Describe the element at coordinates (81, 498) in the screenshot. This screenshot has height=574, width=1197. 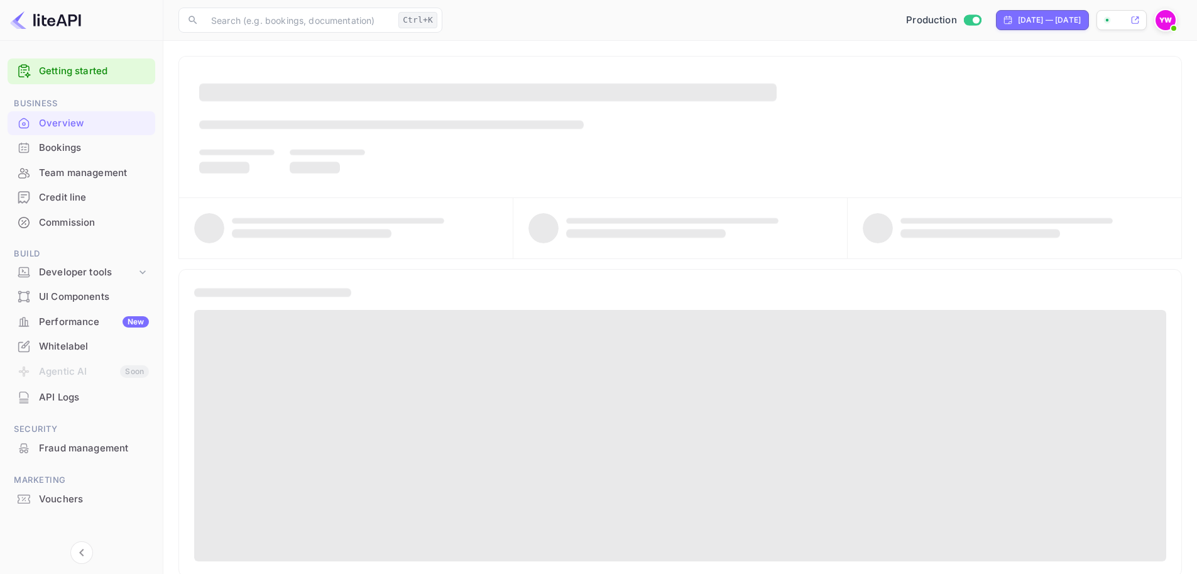
I see `a: Vouchers` at that location.